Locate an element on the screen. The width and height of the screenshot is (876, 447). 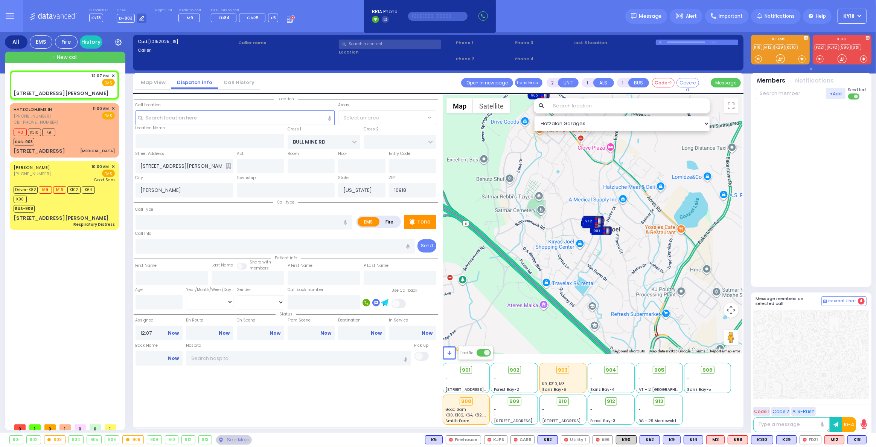
label: Turn off text is located at coordinates (855, 96).